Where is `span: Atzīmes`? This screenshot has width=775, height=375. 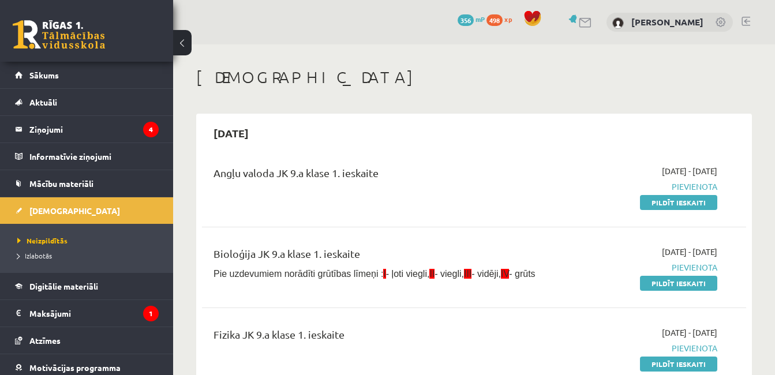 span: Atzīmes is located at coordinates (45, 340).